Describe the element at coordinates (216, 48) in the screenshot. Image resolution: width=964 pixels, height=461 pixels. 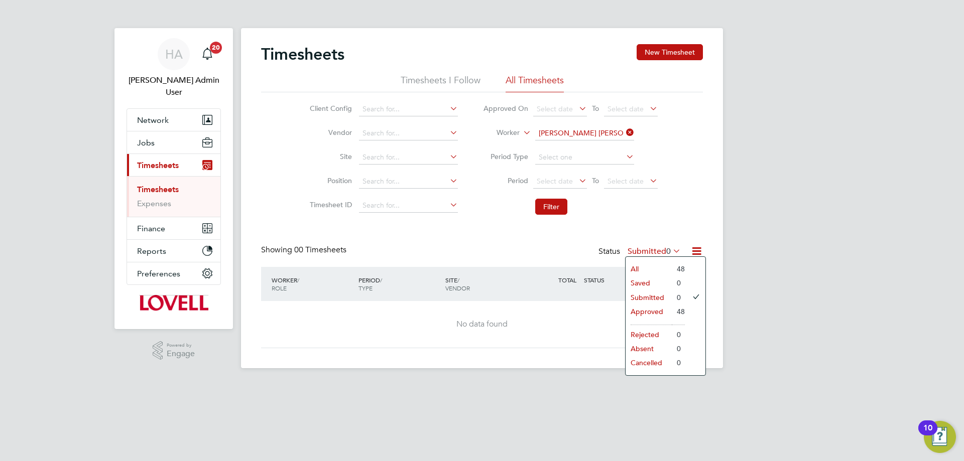
I see `span: 20` at that location.